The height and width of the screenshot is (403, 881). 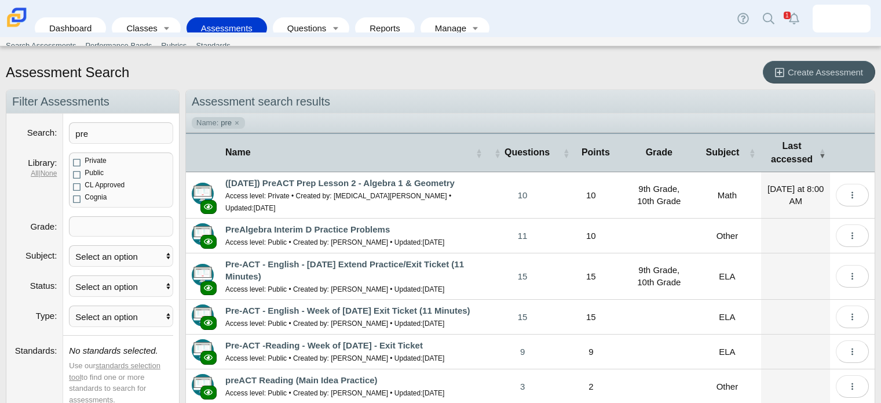 I want to click on time: Apr 9, 2024 at 4:20 PM, so click(x=434, y=393).